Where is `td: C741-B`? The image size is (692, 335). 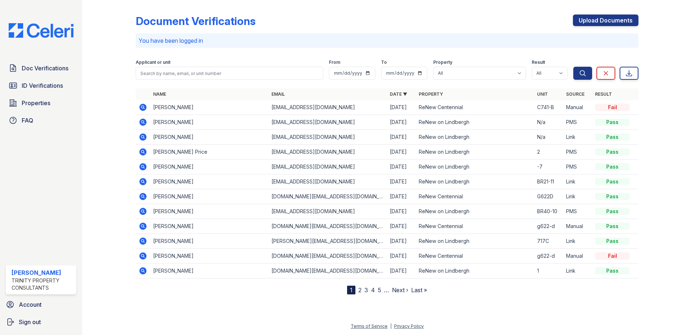 td: C741-B is located at coordinates (549, 107).